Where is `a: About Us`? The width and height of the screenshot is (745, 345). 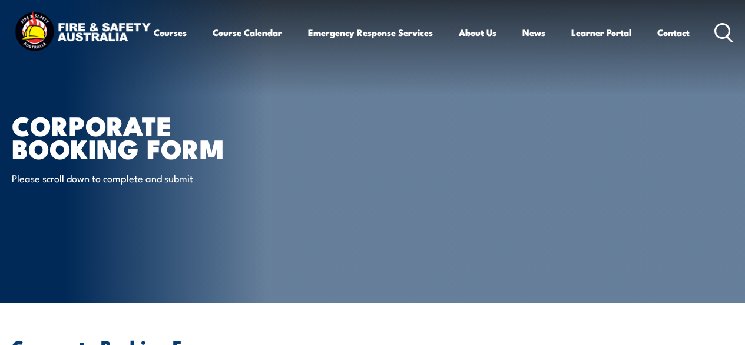
a: About Us is located at coordinates (478, 32).